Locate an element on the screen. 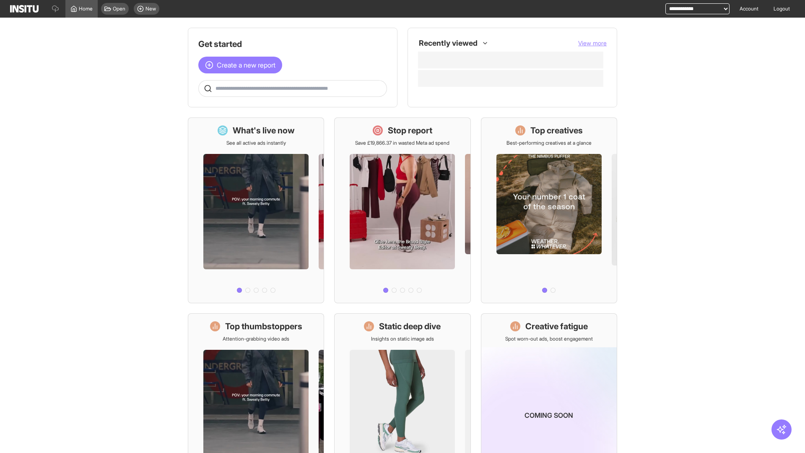 The image size is (805, 453). p: Best-performing creatives at a glance is located at coordinates (549, 143).